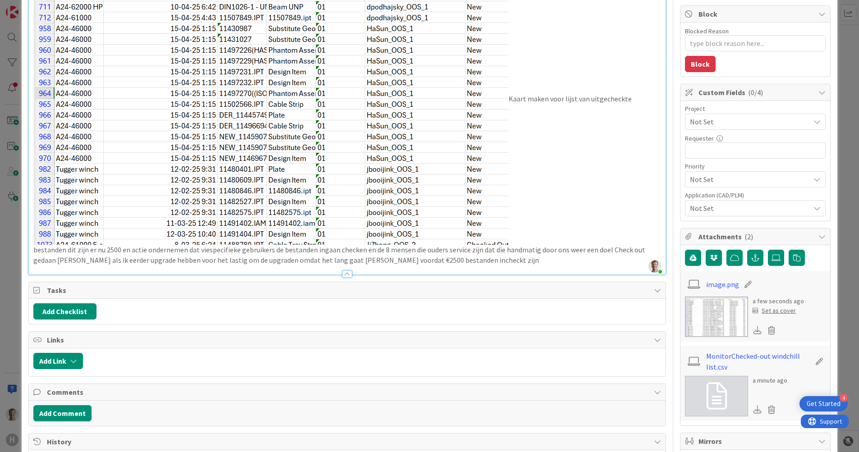 The height and width of the screenshot is (452, 859). I want to click on span: Custom Fields, so click(756, 92).